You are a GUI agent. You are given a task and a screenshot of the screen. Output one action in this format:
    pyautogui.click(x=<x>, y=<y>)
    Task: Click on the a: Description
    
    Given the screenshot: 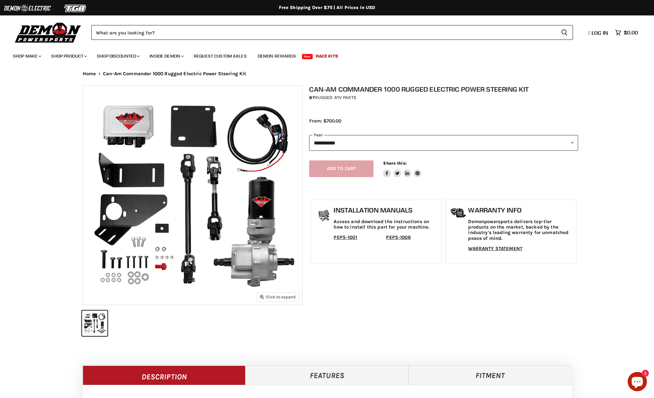 What is the action you would take?
    pyautogui.click(x=164, y=375)
    